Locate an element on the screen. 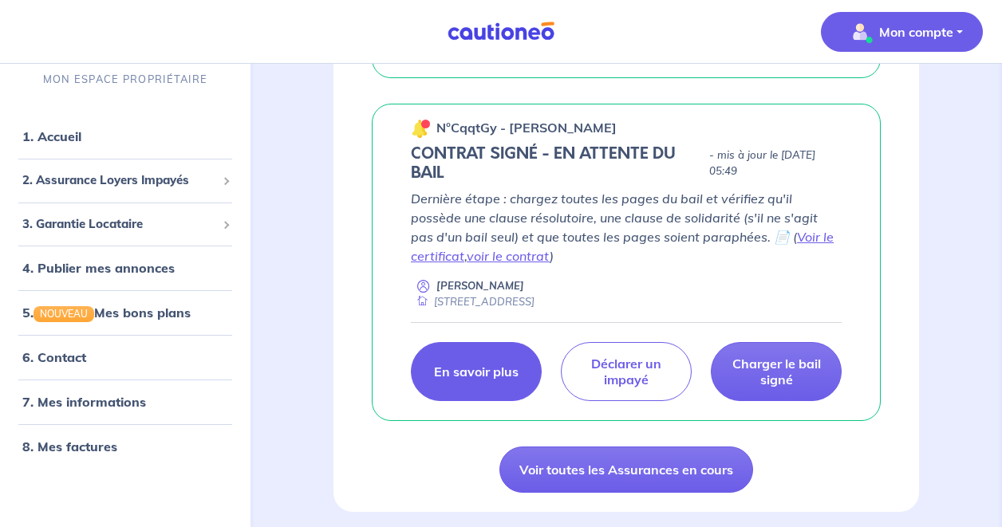  p: Déclarer un impayé is located at coordinates (626, 372).